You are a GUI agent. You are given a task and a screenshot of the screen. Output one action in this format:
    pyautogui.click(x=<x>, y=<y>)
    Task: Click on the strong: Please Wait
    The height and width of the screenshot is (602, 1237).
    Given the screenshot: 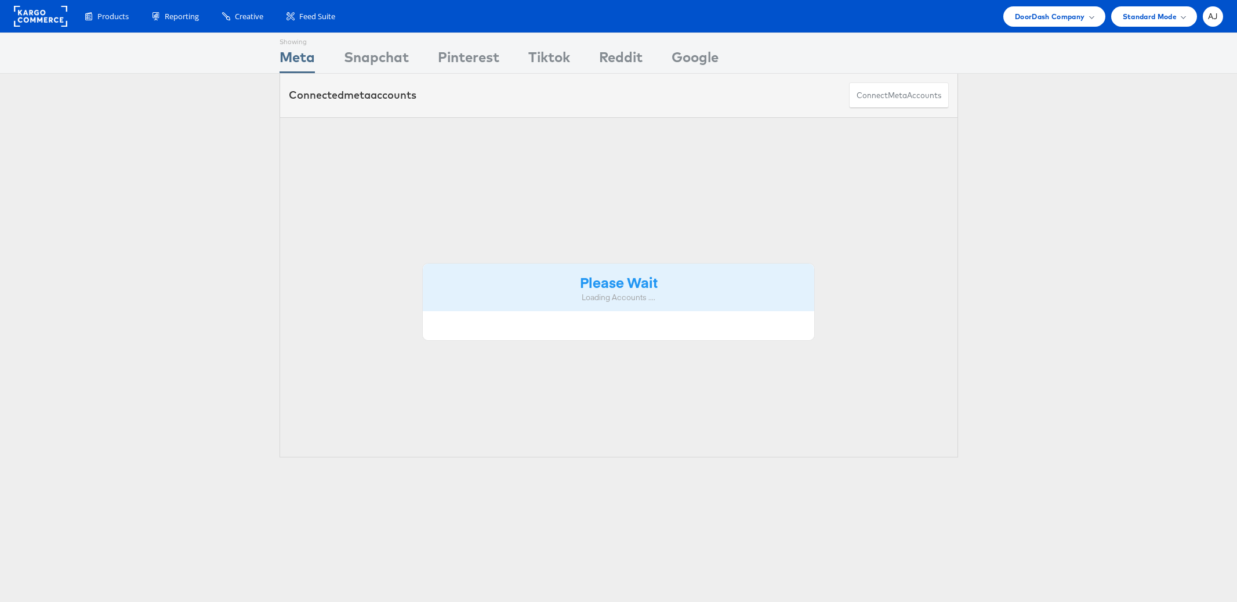 What is the action you would take?
    pyautogui.click(x=619, y=281)
    